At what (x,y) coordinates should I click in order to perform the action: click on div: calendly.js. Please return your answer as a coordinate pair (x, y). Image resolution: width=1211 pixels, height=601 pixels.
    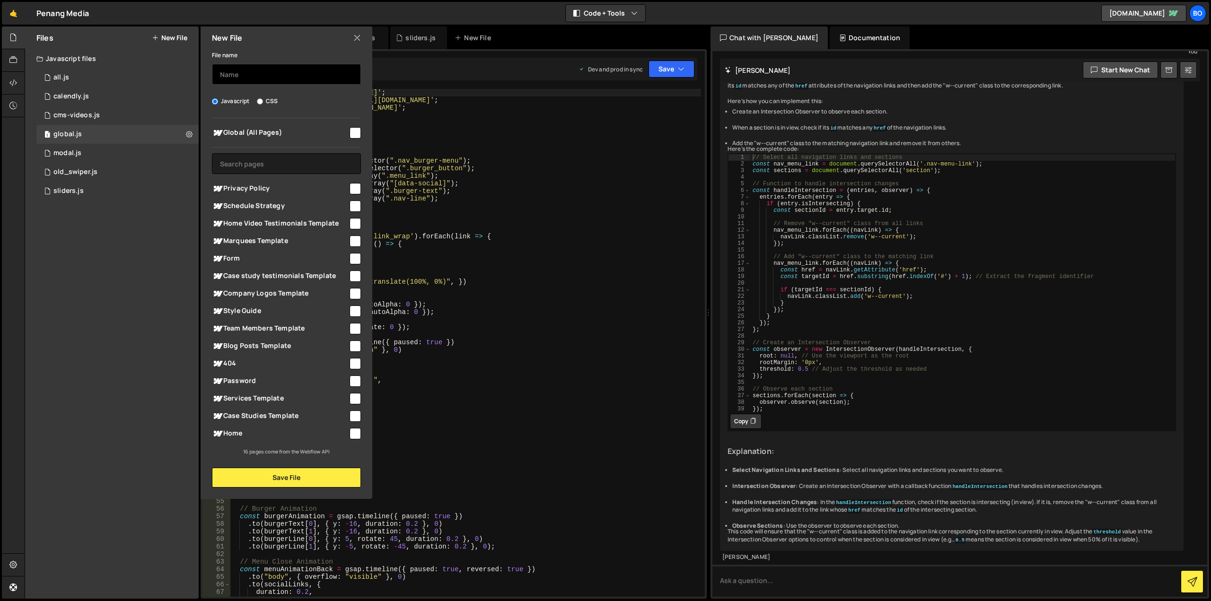
    Looking at the image, I should click on (71, 97).